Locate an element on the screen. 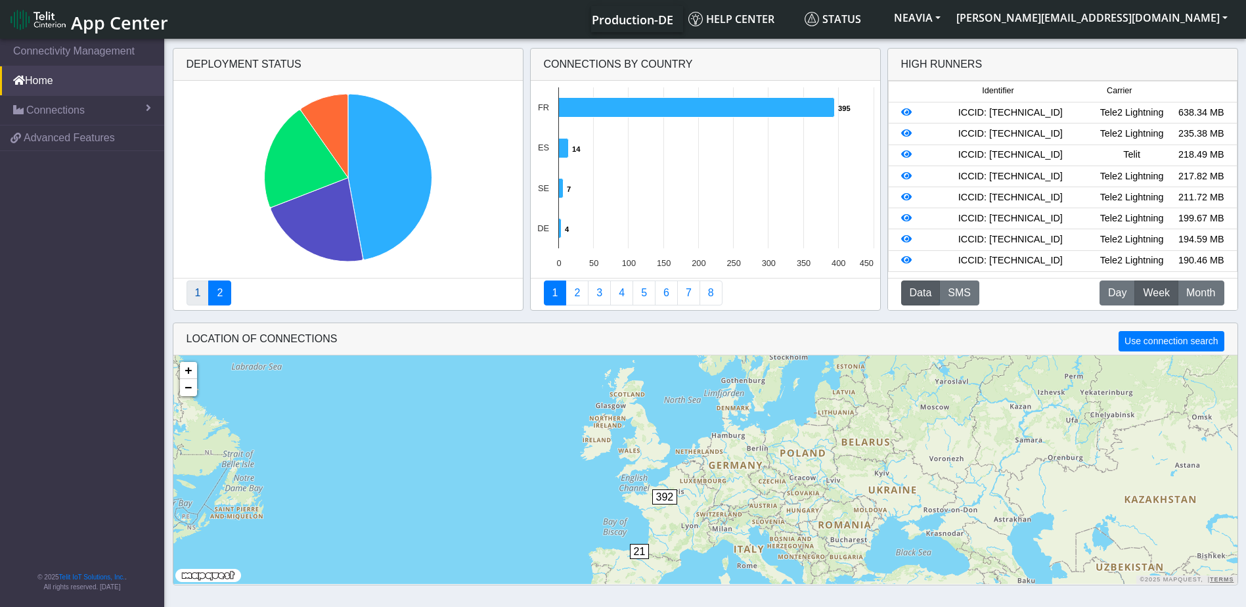 This screenshot has width=1246, height=607. span: App Center is located at coordinates (120, 22).